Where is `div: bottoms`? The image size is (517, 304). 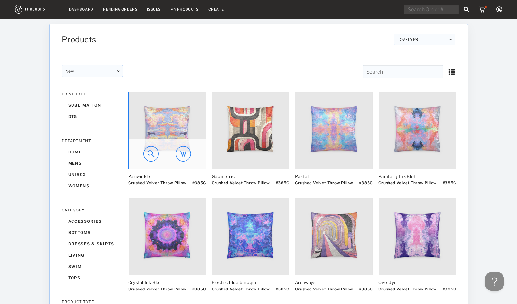
div: bottoms is located at coordinates (92, 232).